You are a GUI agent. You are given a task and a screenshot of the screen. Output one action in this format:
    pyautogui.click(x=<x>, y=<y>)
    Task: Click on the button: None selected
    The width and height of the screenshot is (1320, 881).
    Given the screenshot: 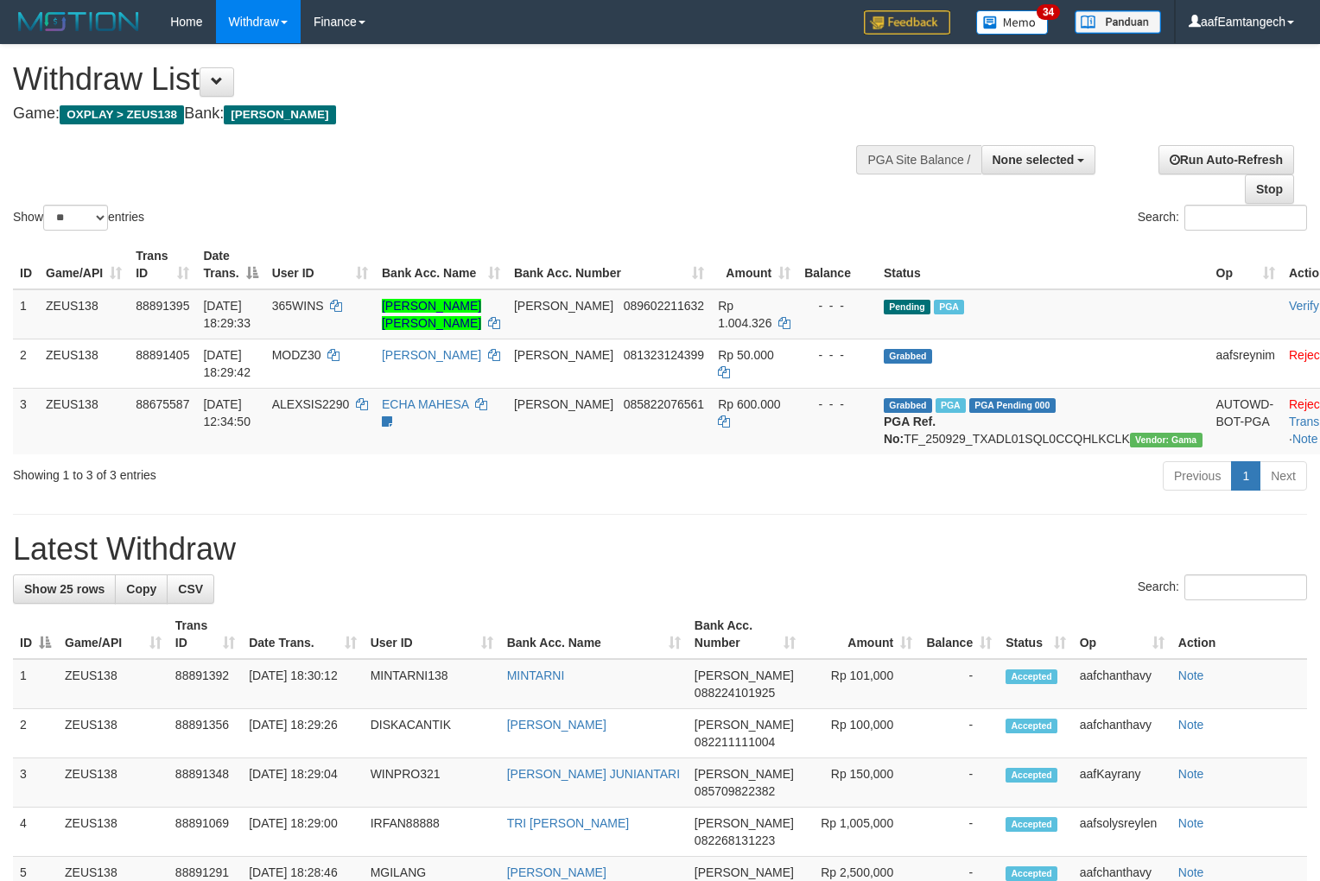 What is the action you would take?
    pyautogui.click(x=1039, y=160)
    